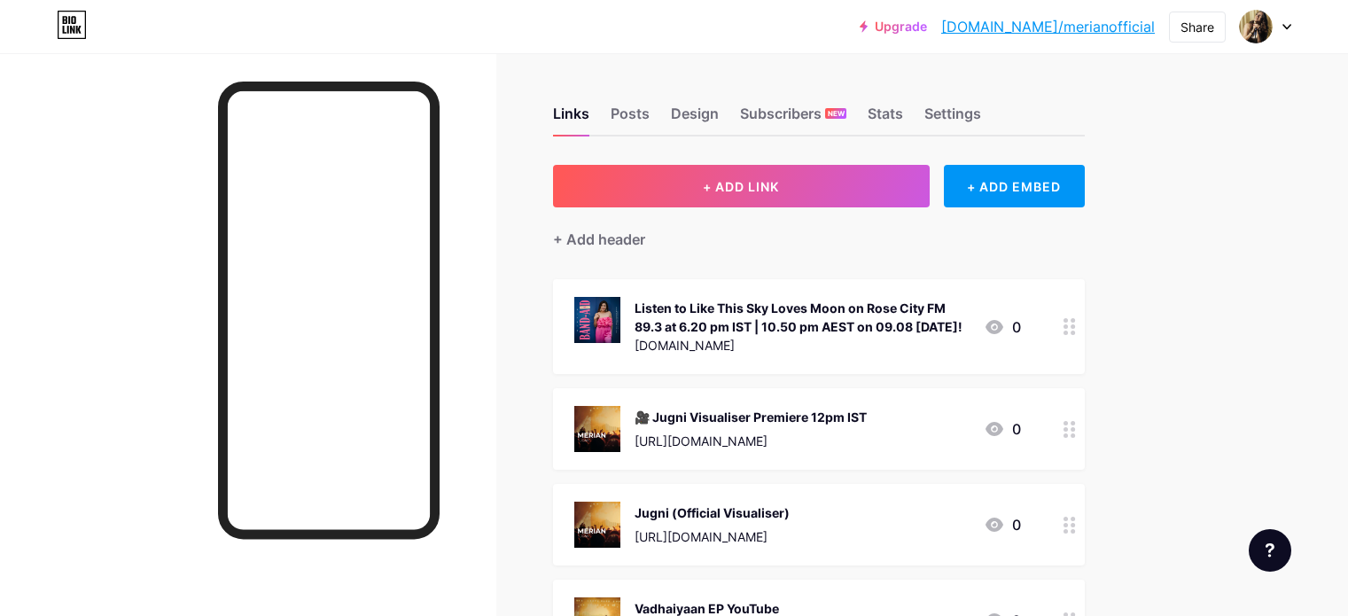 The height and width of the screenshot is (616, 1348). What do you see at coordinates (597, 320) in the screenshot?
I see `img: Listen to Like This Sky Loves Moon on Rose City FM 89.3 at 6.20 pm IST | 10.50 pm AEST on 09.08 T...` at bounding box center [597, 320].